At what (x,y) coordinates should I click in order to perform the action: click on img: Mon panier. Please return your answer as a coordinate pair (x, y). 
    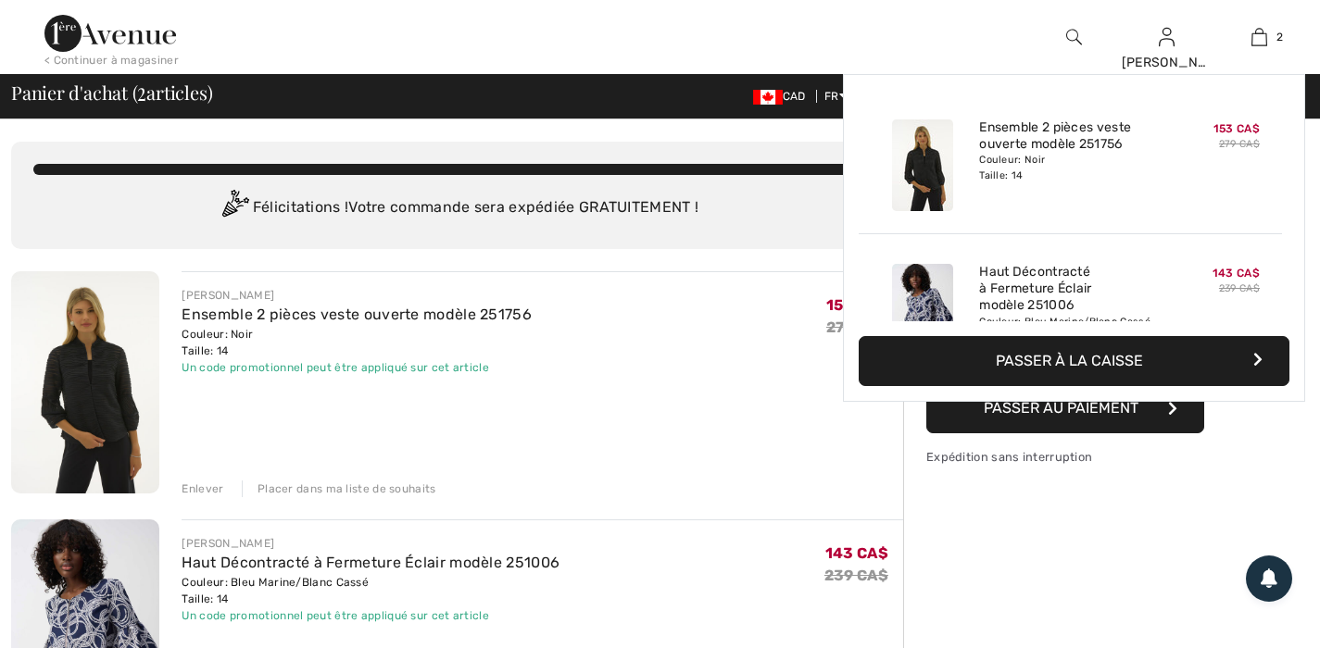
    Looking at the image, I should click on (1259, 37).